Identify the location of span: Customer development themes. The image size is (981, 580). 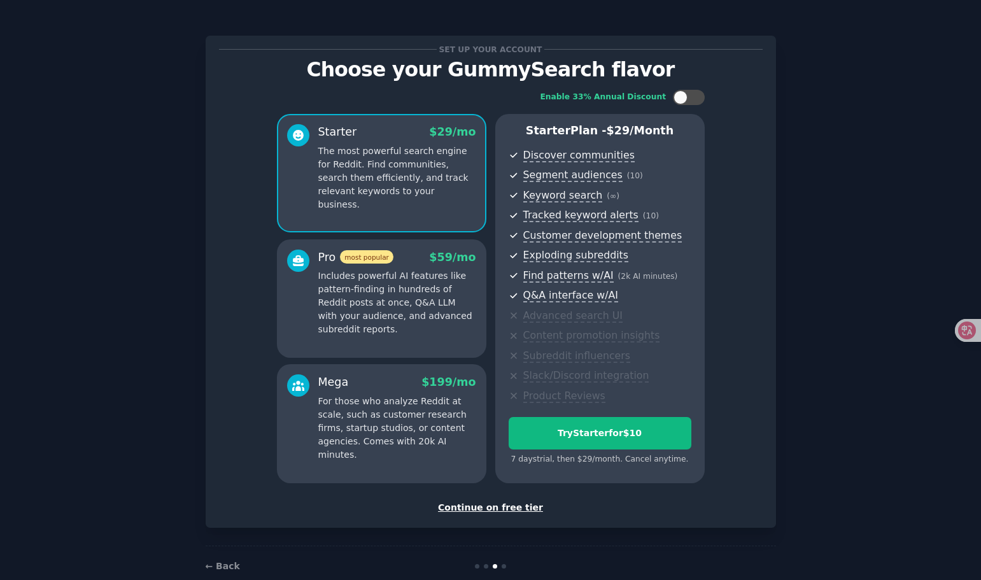
(603, 236).